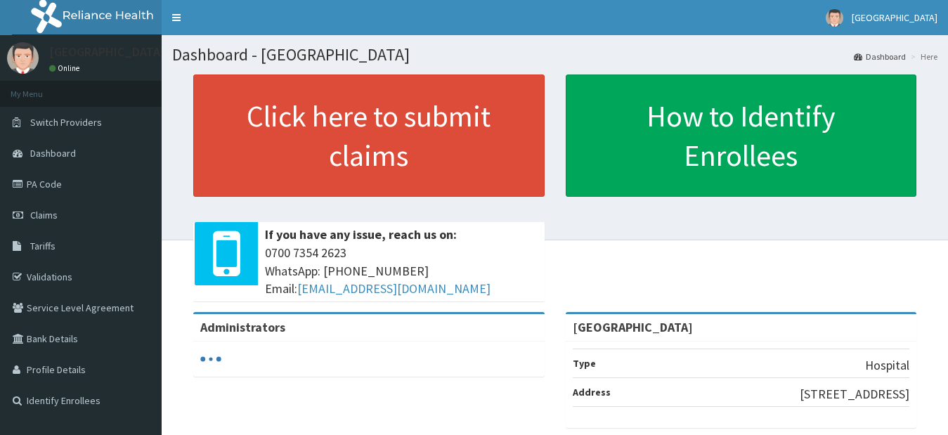 This screenshot has height=435, width=948. I want to click on p: Hospital, so click(887, 366).